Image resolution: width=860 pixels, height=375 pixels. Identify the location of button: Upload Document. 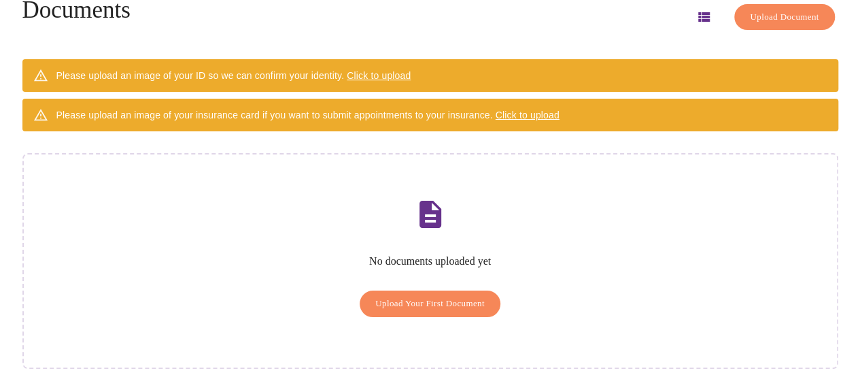
(784, 17).